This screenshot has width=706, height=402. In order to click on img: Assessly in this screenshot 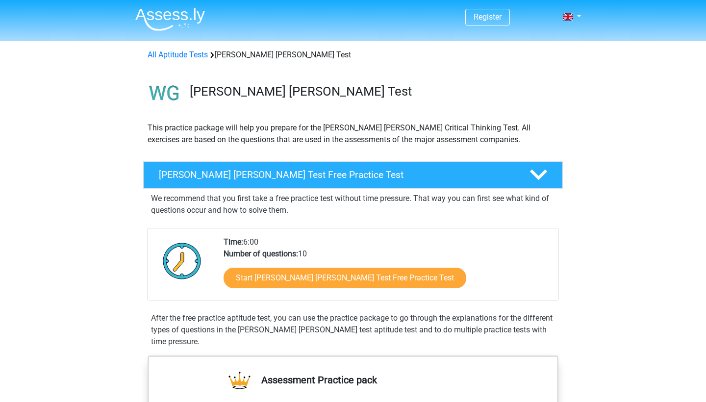, I will do `click(170, 19)`.